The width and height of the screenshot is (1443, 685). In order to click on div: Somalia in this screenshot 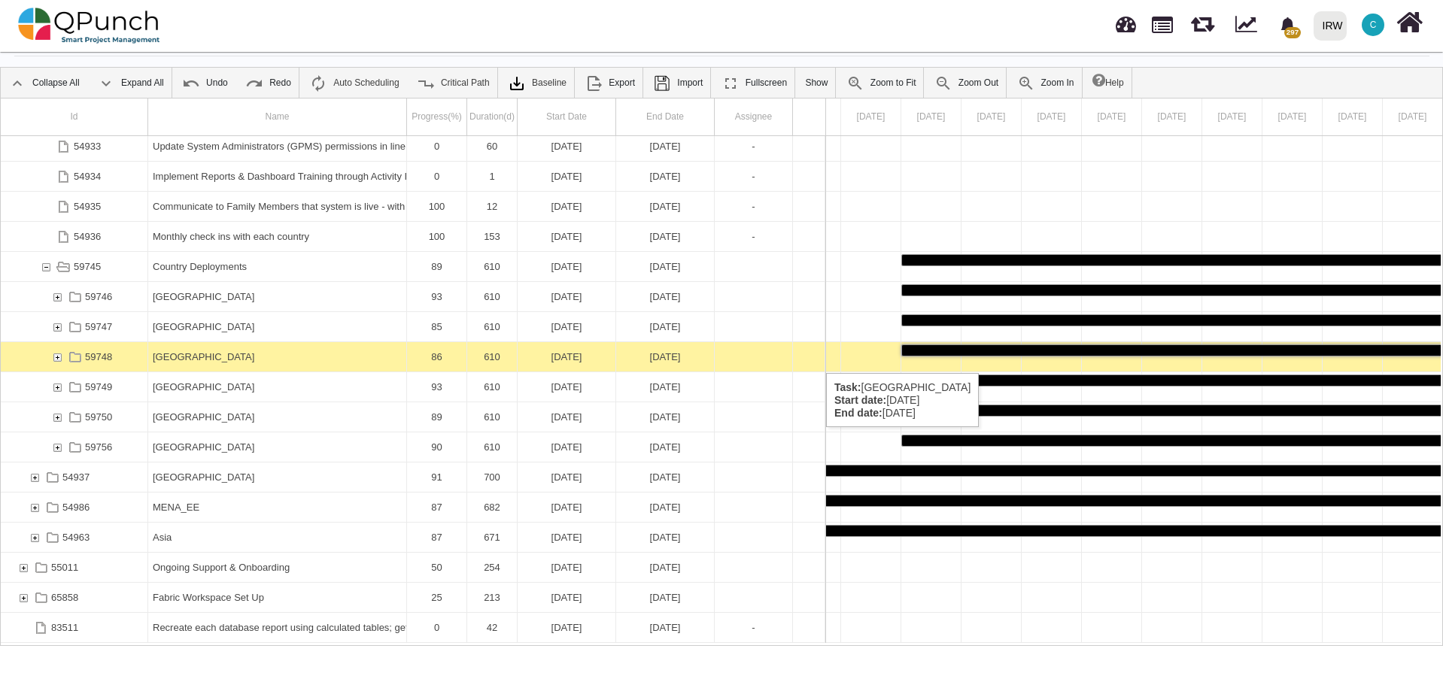, I will do `click(278, 357)`.